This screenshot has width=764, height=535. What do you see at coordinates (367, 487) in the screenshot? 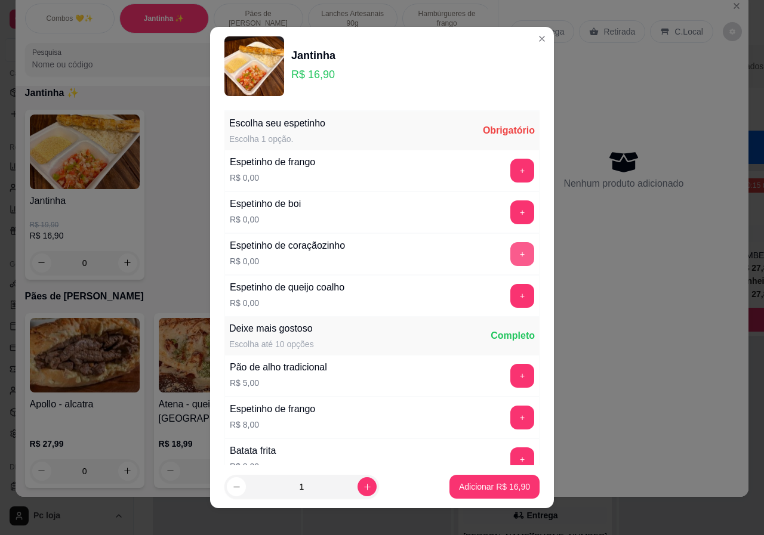
I see `button: increase-product-quantity` at bounding box center [367, 487].